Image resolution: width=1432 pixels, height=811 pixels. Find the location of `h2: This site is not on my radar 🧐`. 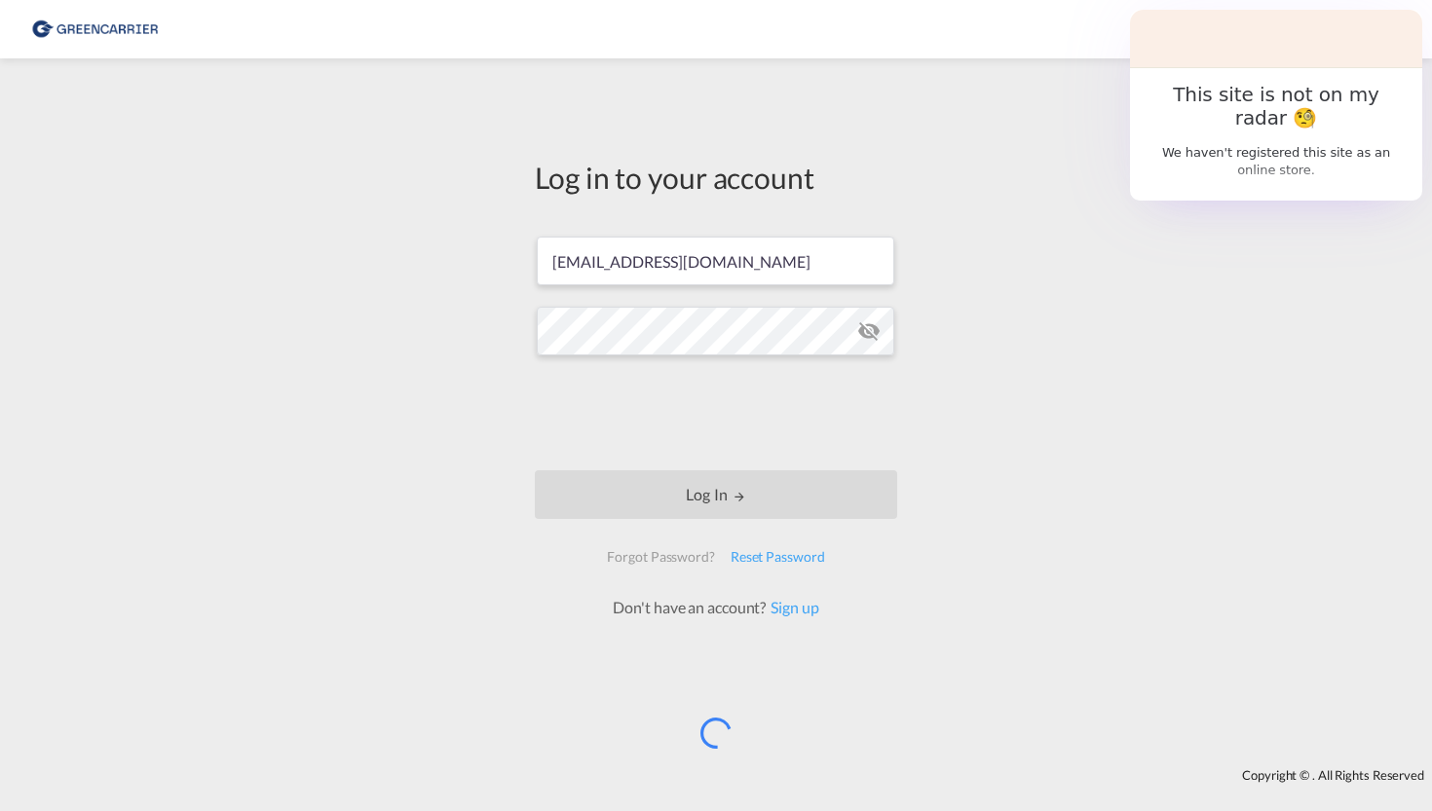

h2: This site is not on my radar 🧐 is located at coordinates (1276, 106).